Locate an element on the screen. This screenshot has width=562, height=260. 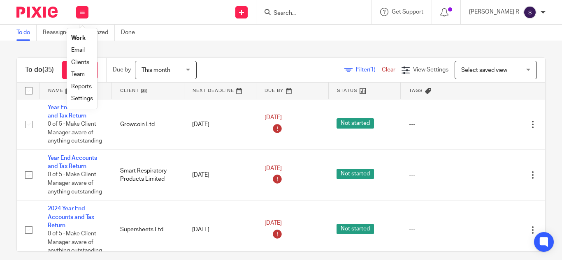
td: Smart Respiratory Products Limited is located at coordinates (148, 175).